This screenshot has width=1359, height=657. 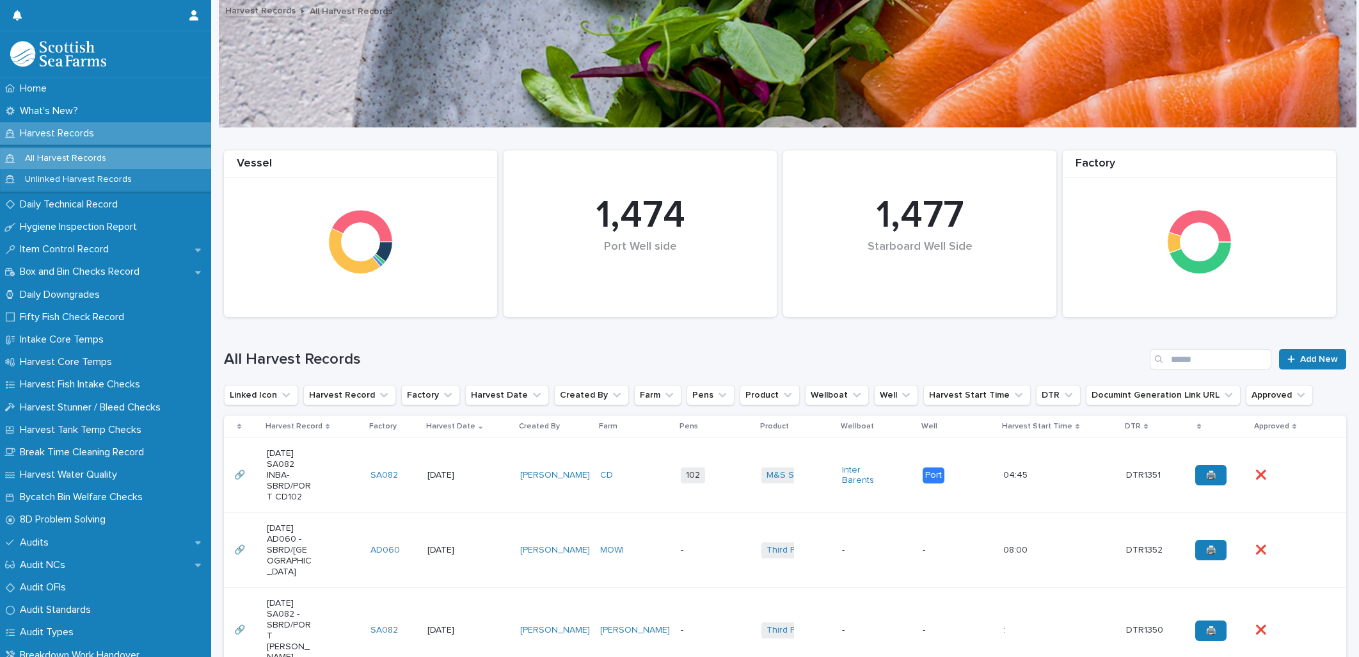 I want to click on p: Well, so click(x=929, y=426).